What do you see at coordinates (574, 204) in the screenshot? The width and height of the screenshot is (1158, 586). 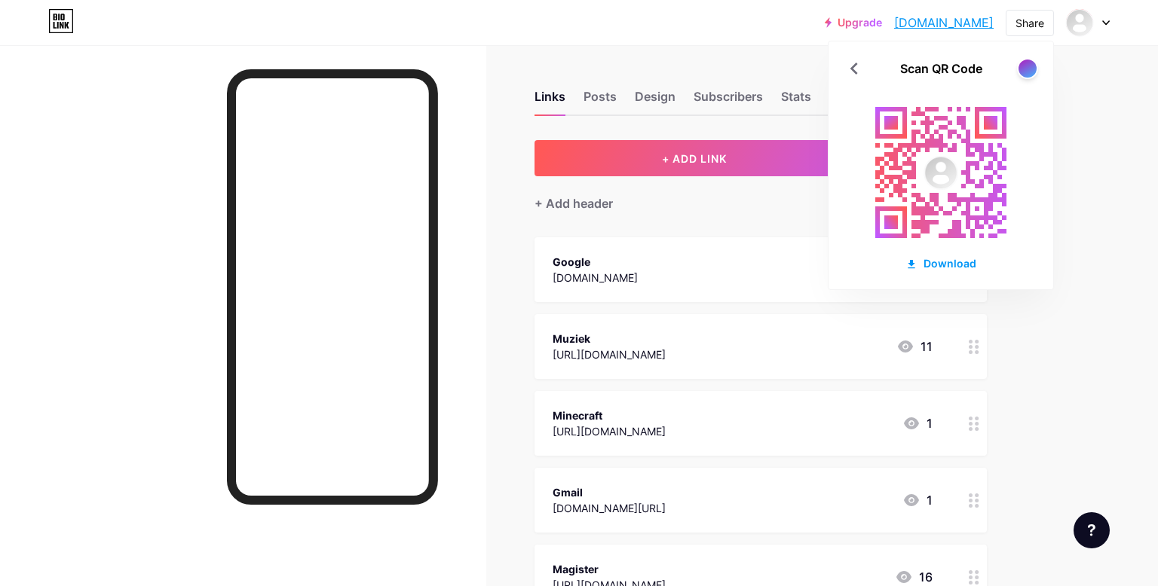 I see `div: + Add header` at bounding box center [574, 204].